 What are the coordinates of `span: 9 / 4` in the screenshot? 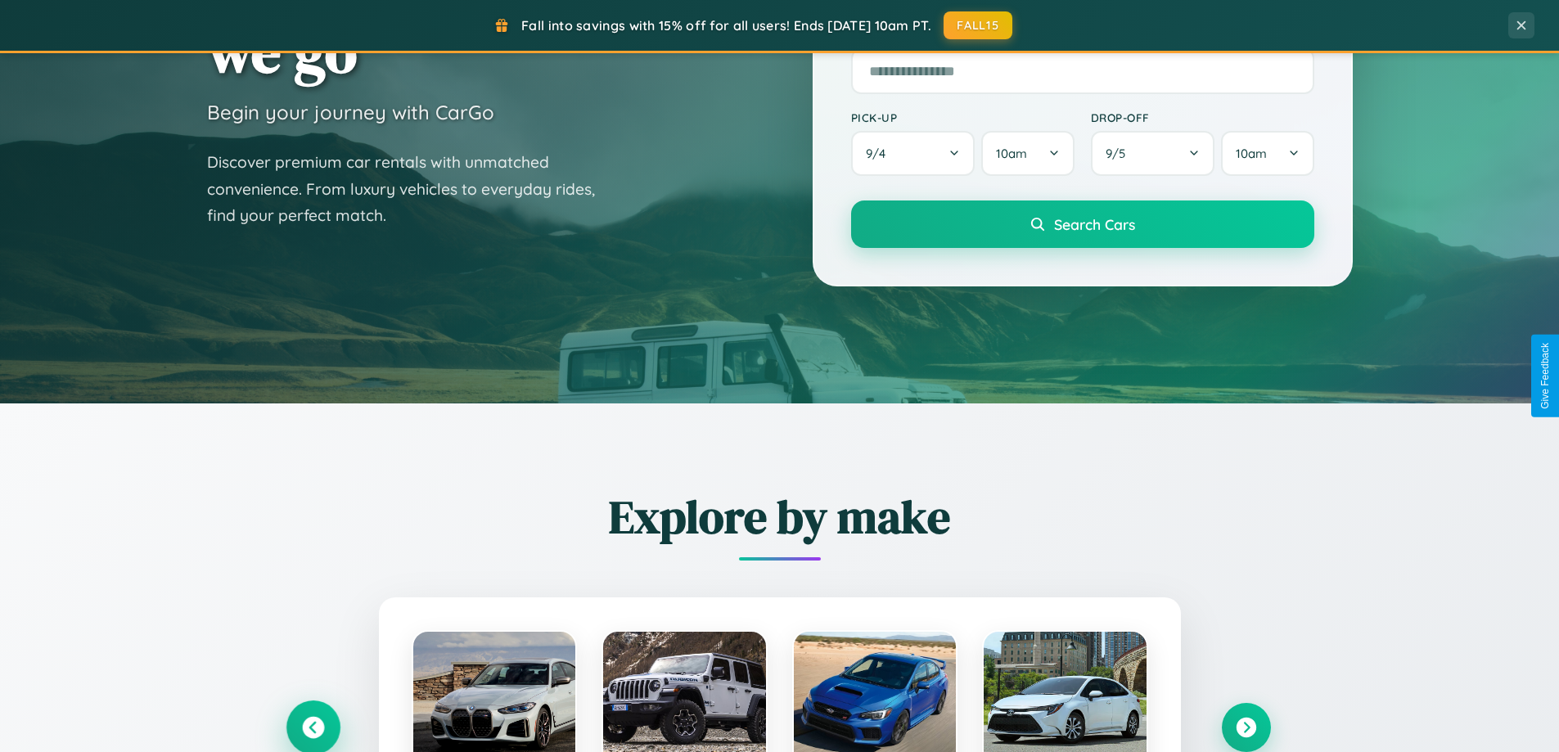 It's located at (880, 153).